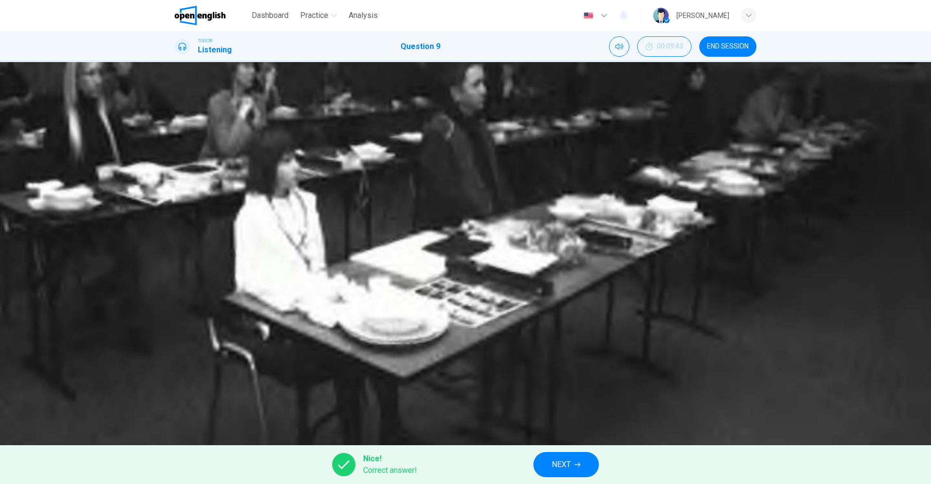 The height and width of the screenshot is (484, 931). I want to click on div: Hide, so click(664, 47).